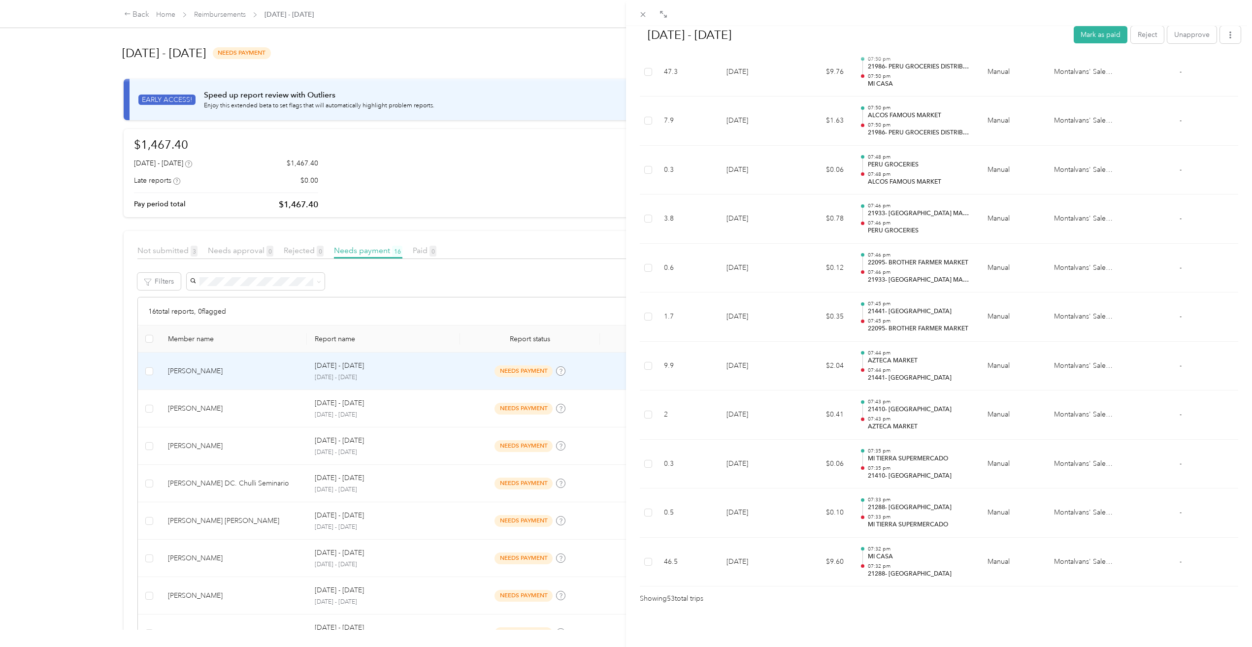  What do you see at coordinates (821, 121) in the screenshot?
I see `td: $1.63` at bounding box center [821, 121].